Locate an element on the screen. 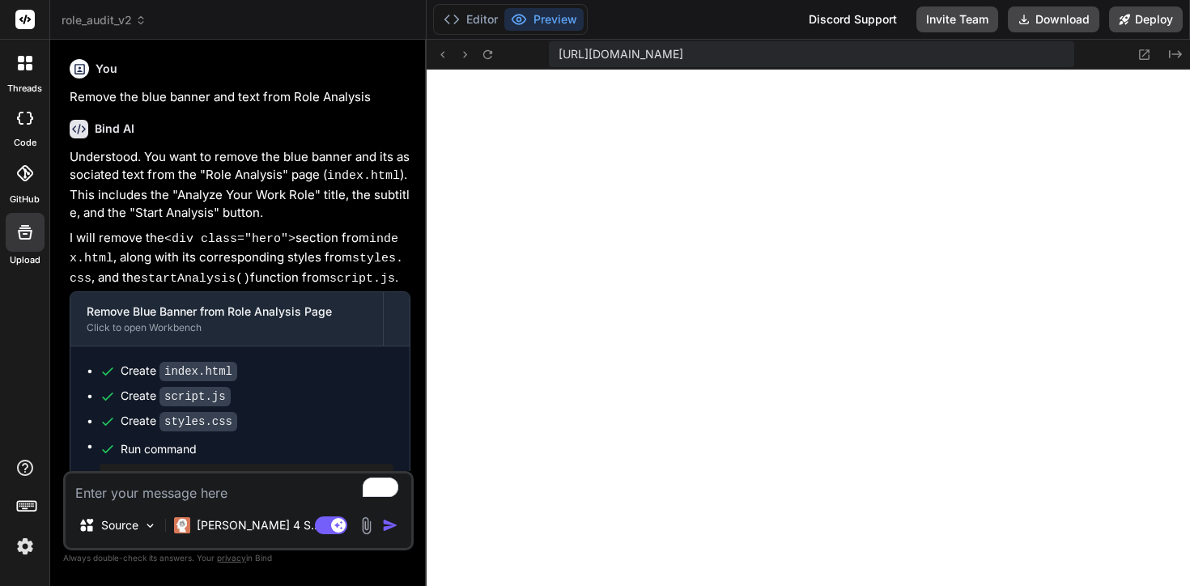 The height and width of the screenshot is (586, 1190). p: I will remove the section from , along with its corresponding styles from , and the function from . is located at coordinates (240, 259).